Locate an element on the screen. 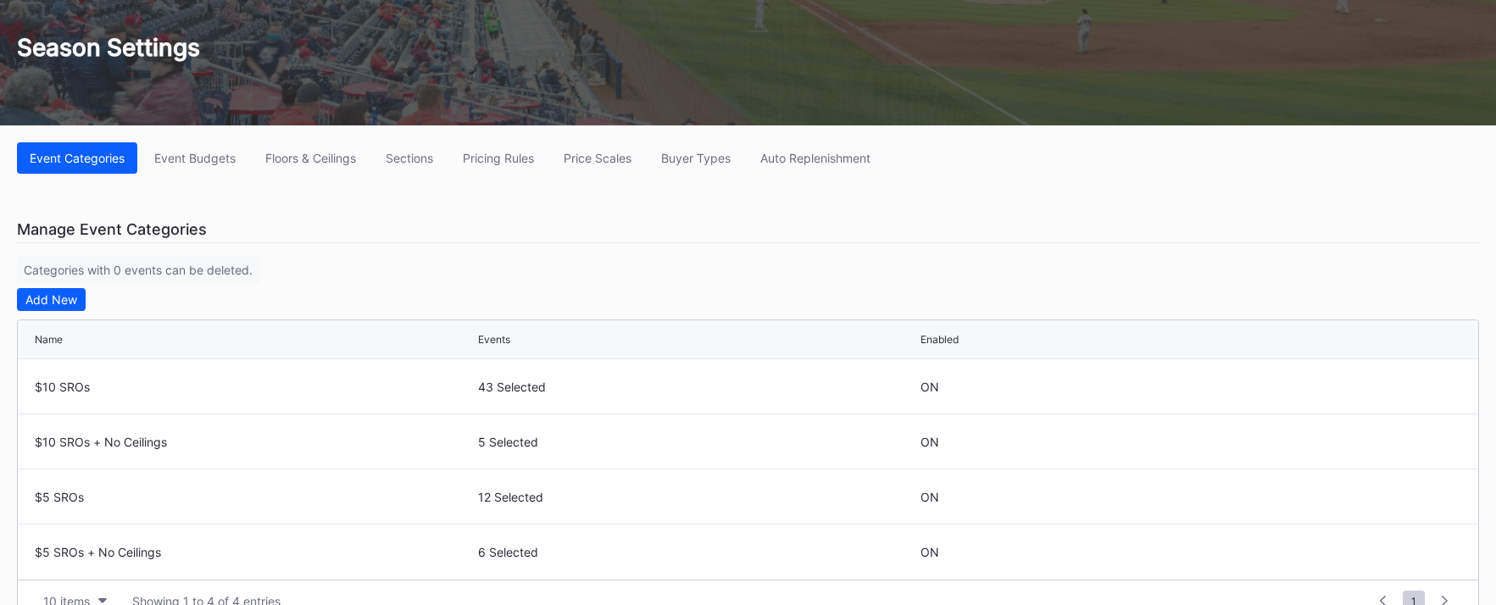 The height and width of the screenshot is (605, 1496). a: Event Budgets is located at coordinates (195, 158).